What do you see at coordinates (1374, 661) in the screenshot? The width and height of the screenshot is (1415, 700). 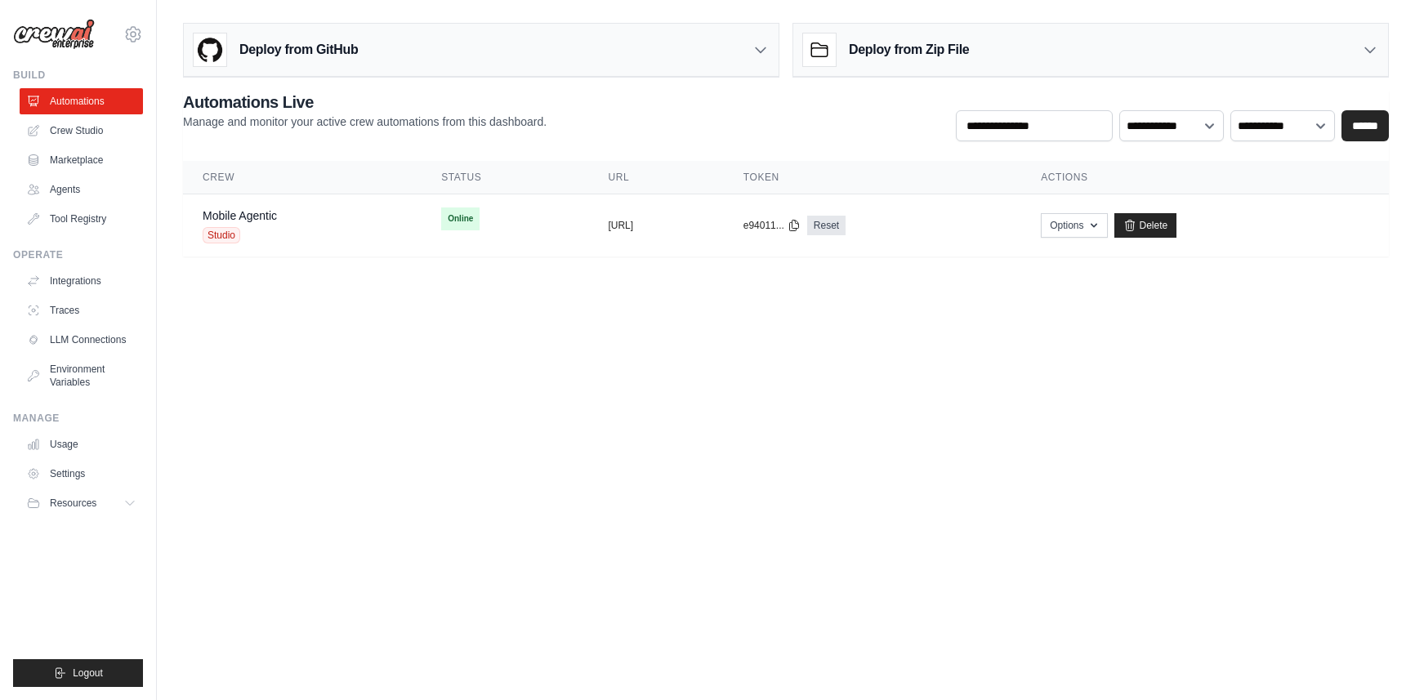 I see `div: Chat Widget` at bounding box center [1374, 661].